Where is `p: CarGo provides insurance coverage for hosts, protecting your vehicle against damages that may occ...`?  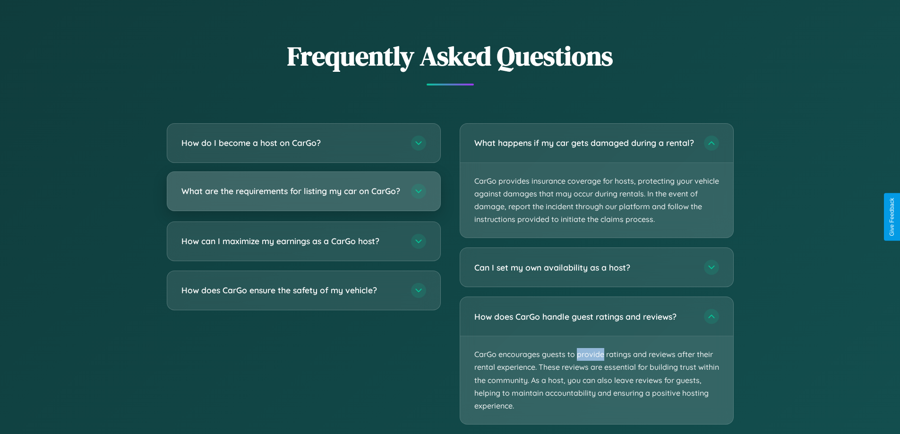
p: CarGo provides insurance coverage for hosts, protecting your vehicle against damages that may occ... is located at coordinates (597, 200).